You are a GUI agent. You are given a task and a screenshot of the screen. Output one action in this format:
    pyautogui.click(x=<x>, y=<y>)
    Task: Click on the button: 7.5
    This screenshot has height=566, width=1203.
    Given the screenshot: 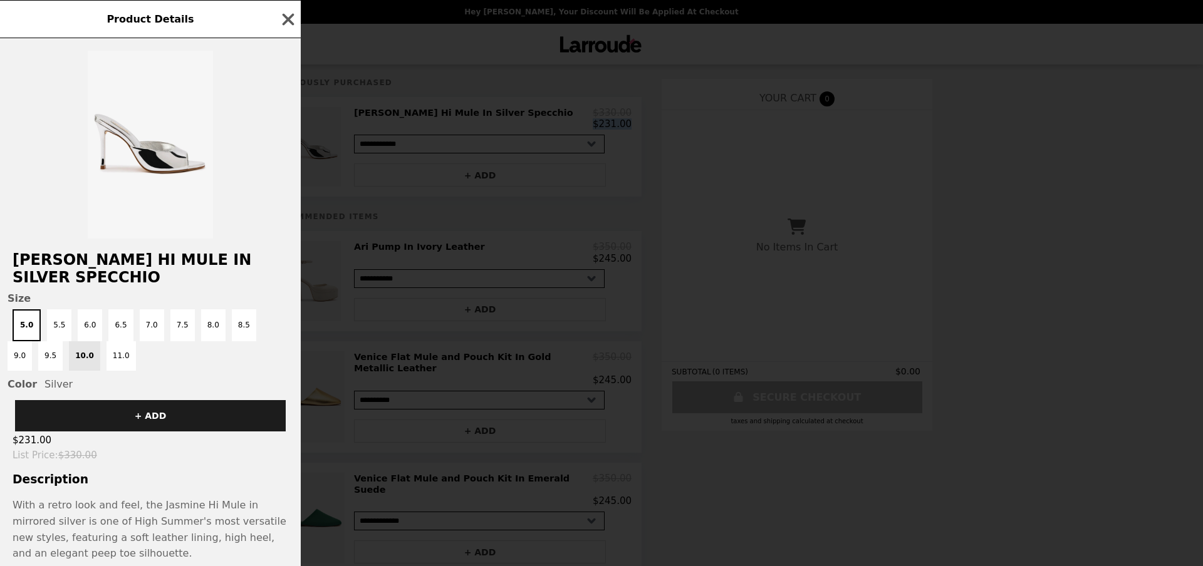 What is the action you would take?
    pyautogui.click(x=182, y=325)
    